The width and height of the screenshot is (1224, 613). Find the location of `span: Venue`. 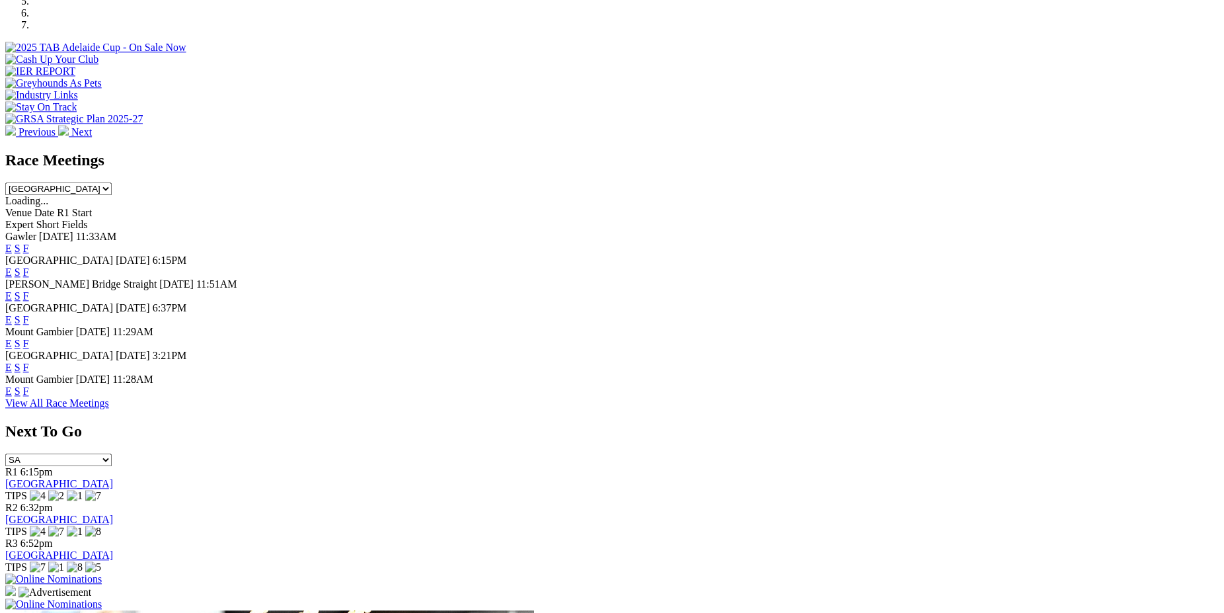

span: Venue is located at coordinates (19, 212).